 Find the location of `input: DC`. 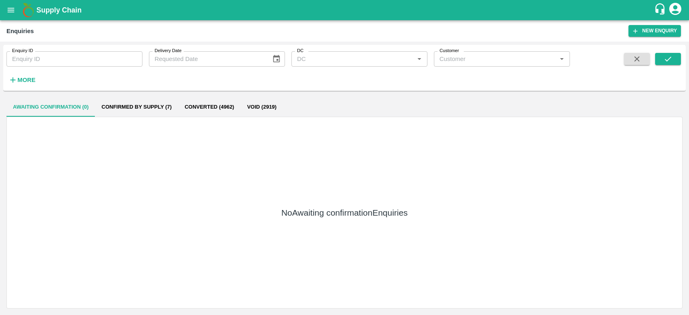

input: DC is located at coordinates (353, 59).